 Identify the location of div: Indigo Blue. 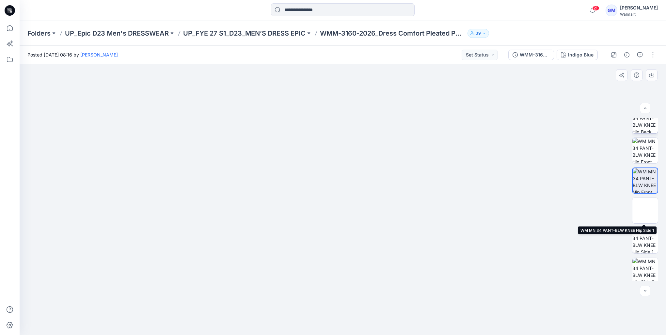
(581, 55).